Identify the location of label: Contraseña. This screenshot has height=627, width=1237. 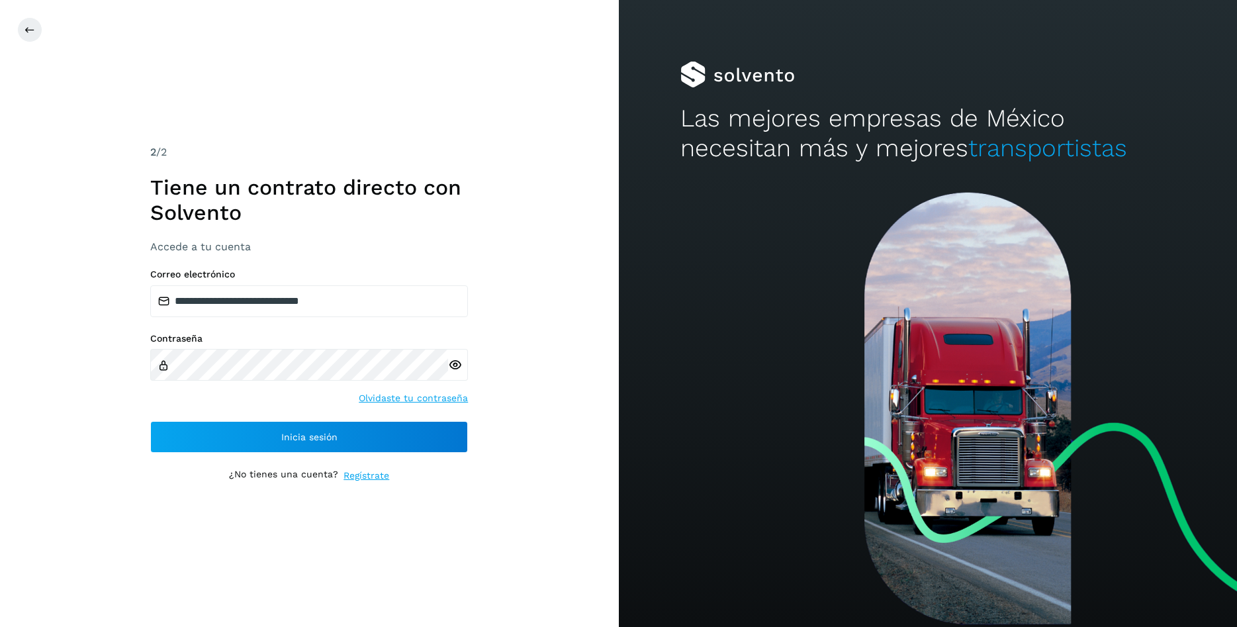
(309, 338).